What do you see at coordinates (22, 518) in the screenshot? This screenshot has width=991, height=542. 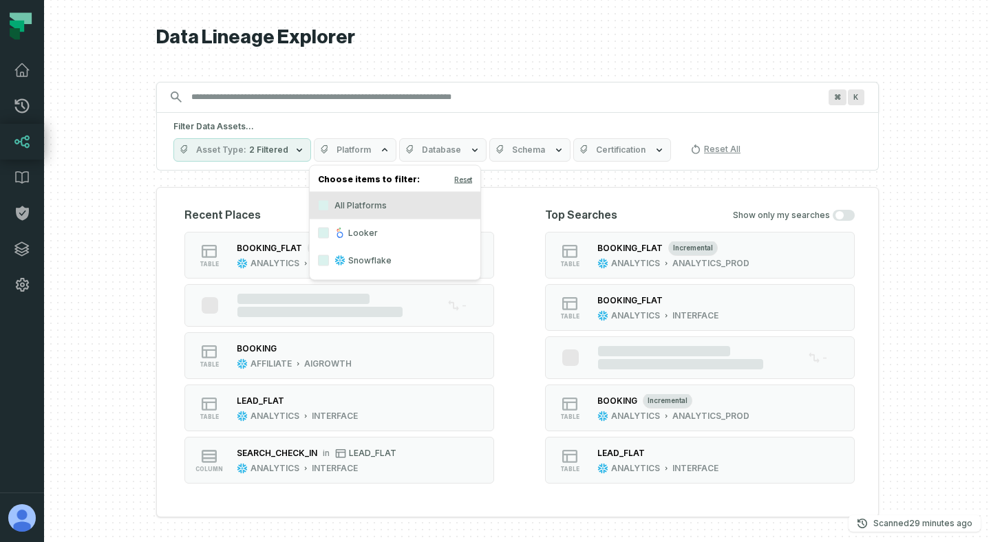 I see `img: avatar of Iñigo Hernaez` at bounding box center [22, 518].